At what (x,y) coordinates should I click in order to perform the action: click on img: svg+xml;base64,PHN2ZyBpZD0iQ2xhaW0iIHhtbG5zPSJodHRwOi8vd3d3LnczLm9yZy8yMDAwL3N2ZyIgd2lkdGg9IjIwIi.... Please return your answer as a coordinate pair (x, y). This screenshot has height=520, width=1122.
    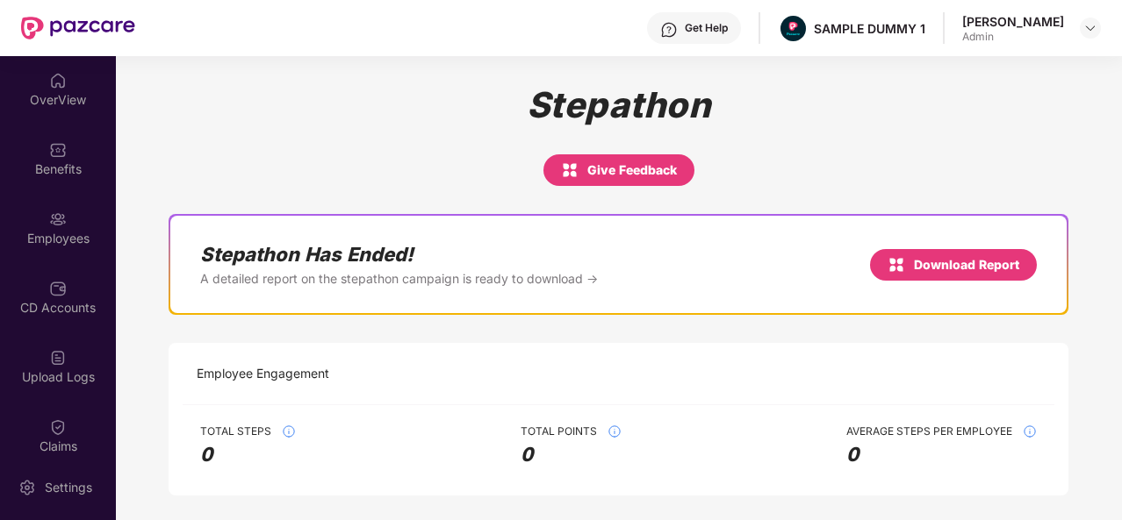
    Looking at the image, I should click on (58, 427).